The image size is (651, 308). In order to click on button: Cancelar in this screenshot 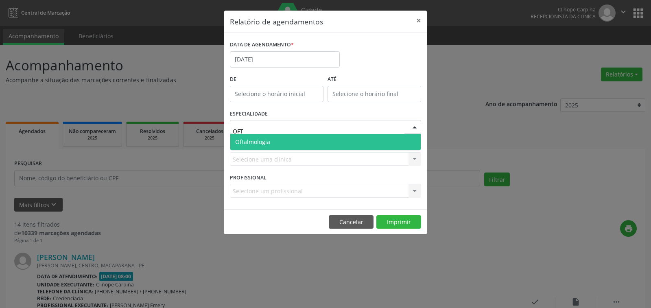, I will do `click(351, 222)`.